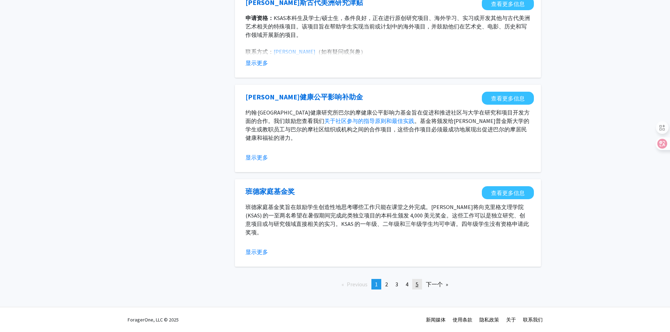 Image resolution: width=670 pixels, height=332 pixels. What do you see at coordinates (358, 18) in the screenshot?
I see `font: 条件良好，` at bounding box center [358, 18].